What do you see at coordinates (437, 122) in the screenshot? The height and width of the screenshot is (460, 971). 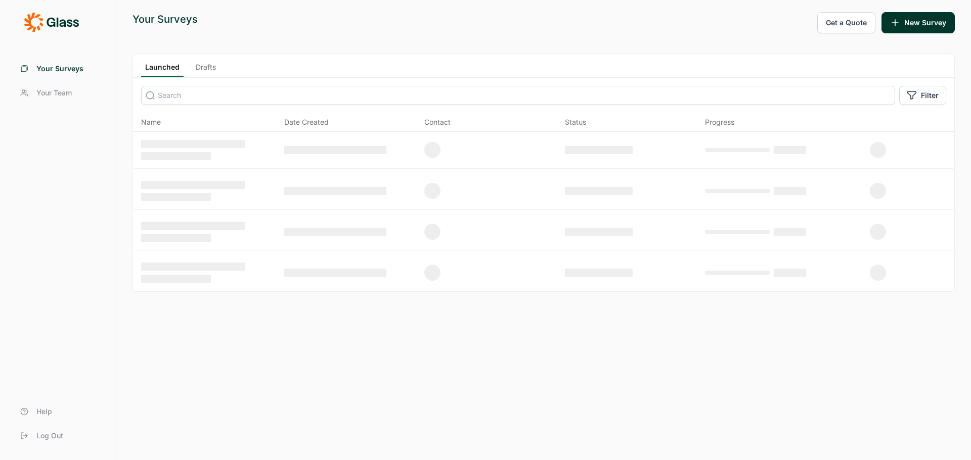 I see `div: Contact` at bounding box center [437, 122].